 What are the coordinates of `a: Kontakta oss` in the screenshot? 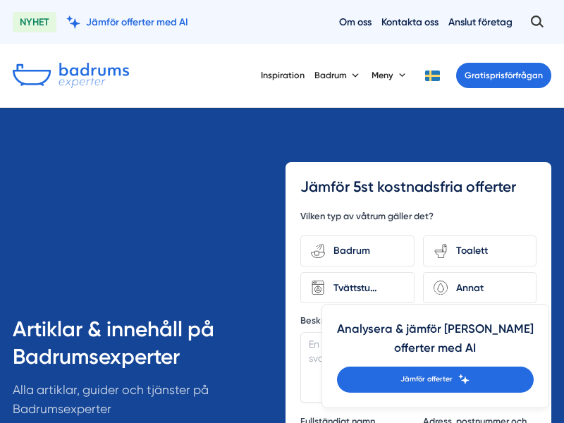 It's located at (409, 22).